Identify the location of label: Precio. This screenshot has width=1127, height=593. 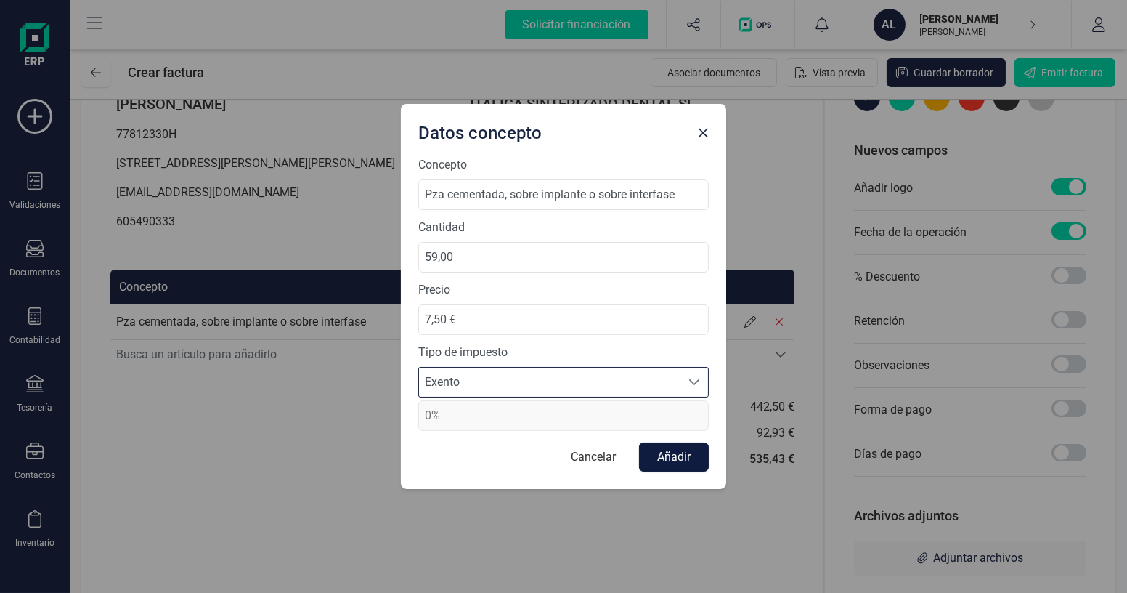
(563, 290).